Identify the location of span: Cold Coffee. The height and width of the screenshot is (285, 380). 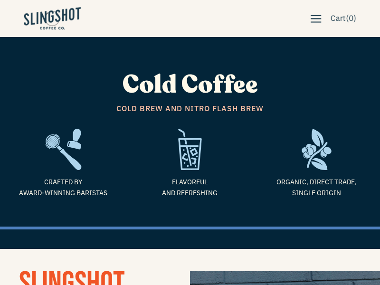
(190, 84).